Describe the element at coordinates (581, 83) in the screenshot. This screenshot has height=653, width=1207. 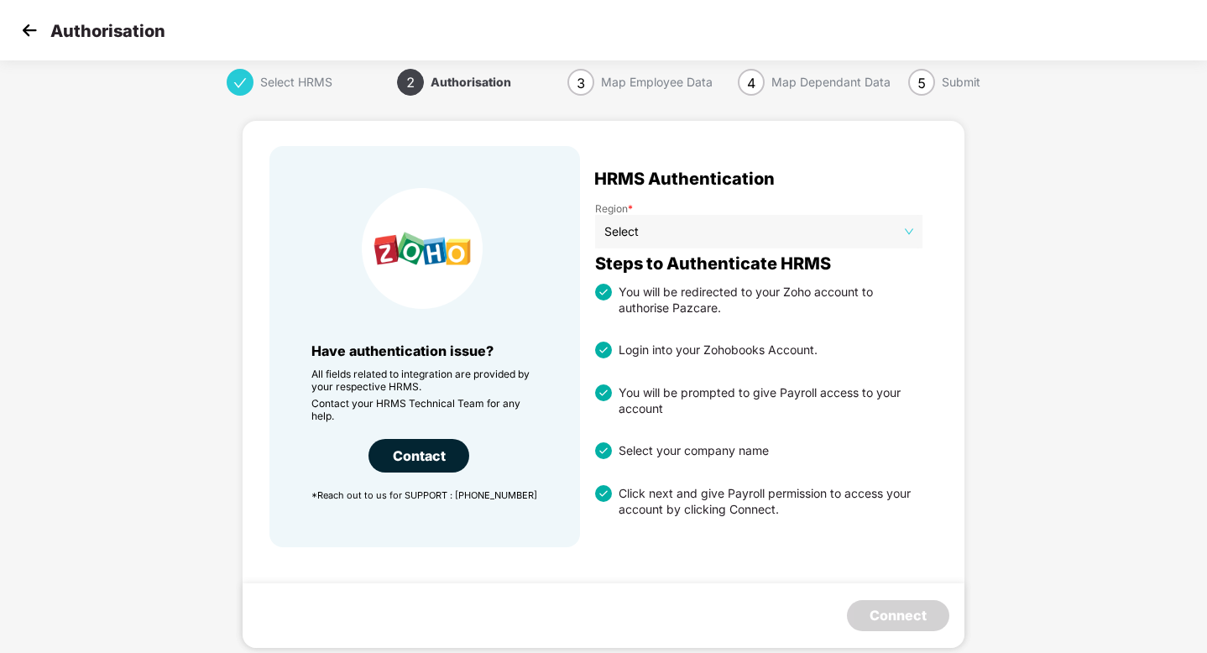
I see `span: 3` at that location.